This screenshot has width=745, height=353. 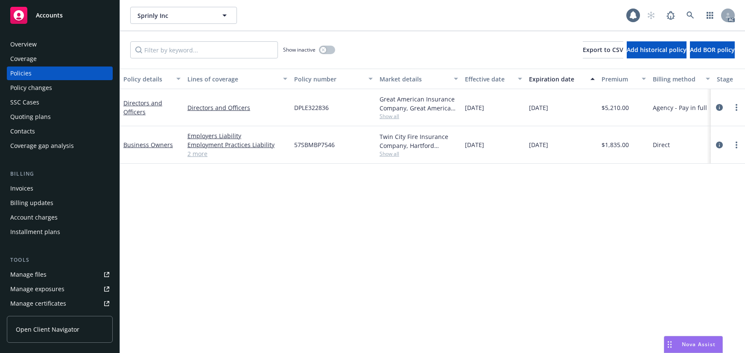 What do you see at coordinates (60, 174) in the screenshot?
I see `div: Billing` at bounding box center [60, 174].